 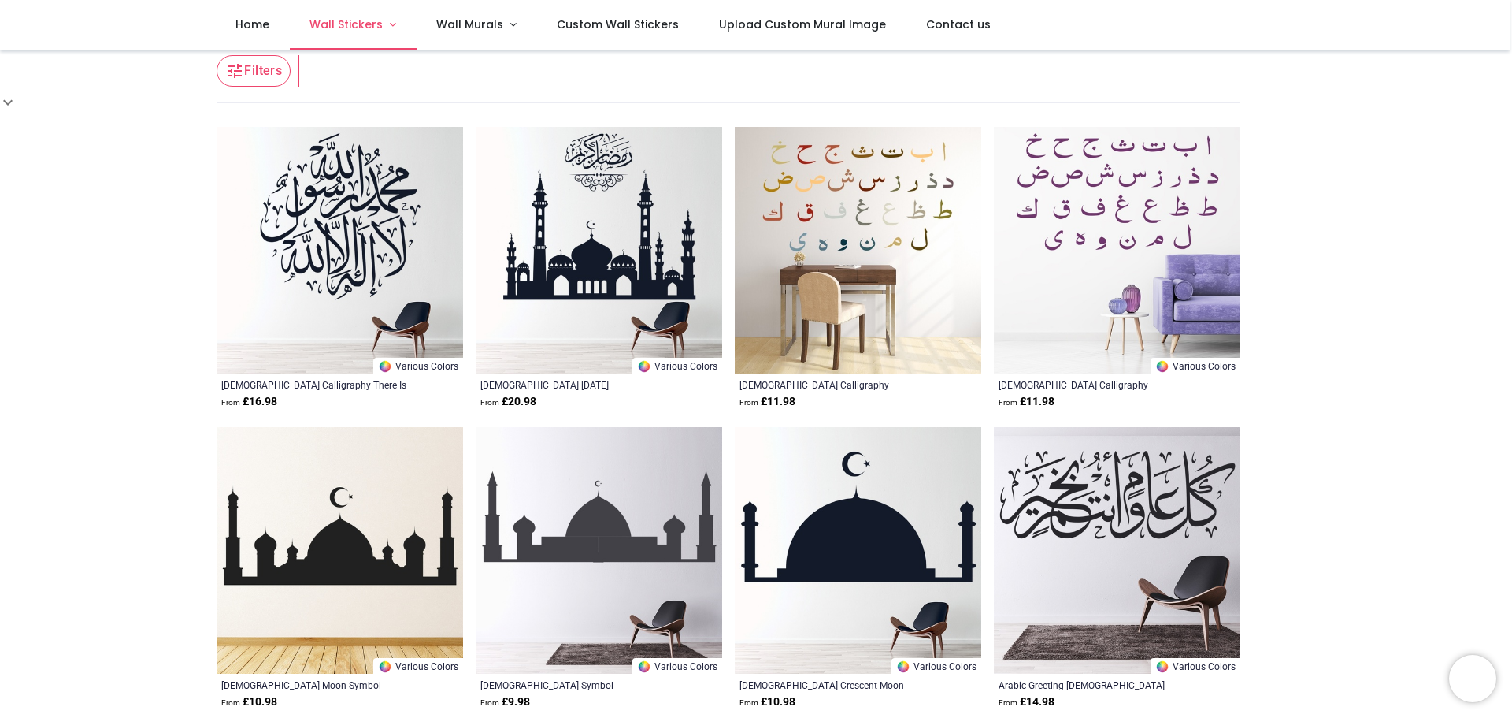 I want to click on strong: £ 20.98, so click(x=508, y=402).